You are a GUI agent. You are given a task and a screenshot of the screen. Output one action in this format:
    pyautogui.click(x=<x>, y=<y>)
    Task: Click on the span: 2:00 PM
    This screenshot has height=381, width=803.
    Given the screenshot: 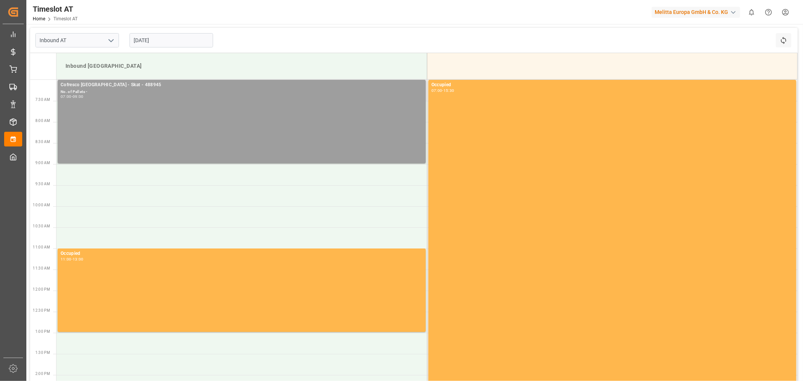 What is the action you would take?
    pyautogui.click(x=43, y=374)
    